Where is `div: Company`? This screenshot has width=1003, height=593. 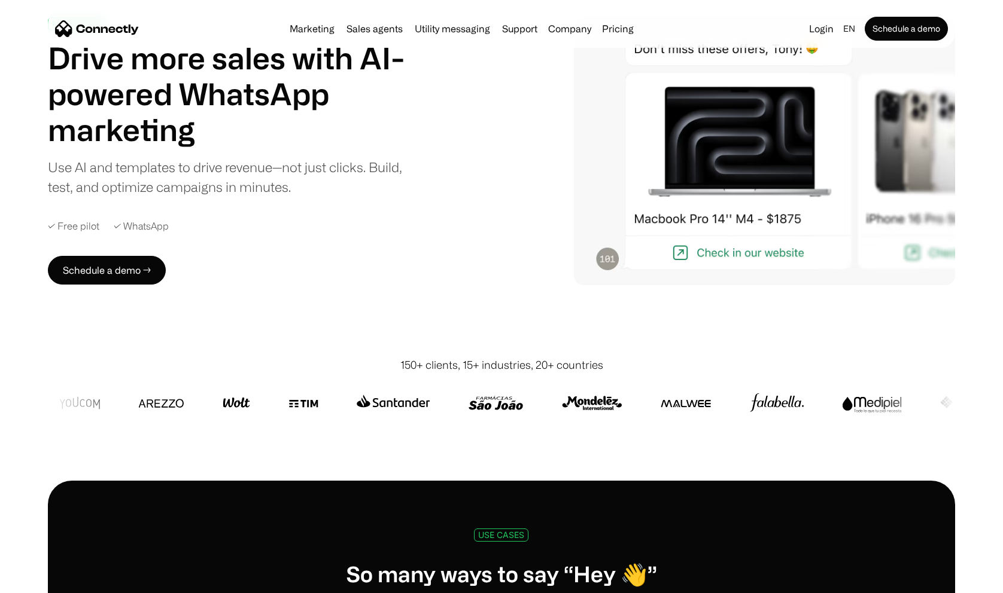
div: Company is located at coordinates (570, 29).